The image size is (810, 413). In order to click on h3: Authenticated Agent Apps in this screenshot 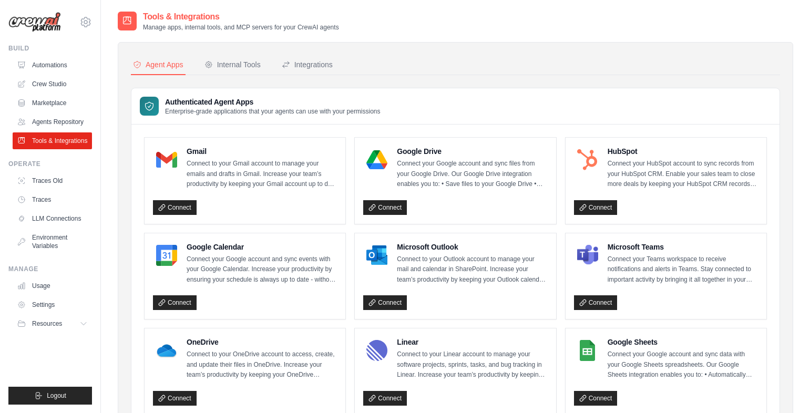, I will do `click(273, 102)`.